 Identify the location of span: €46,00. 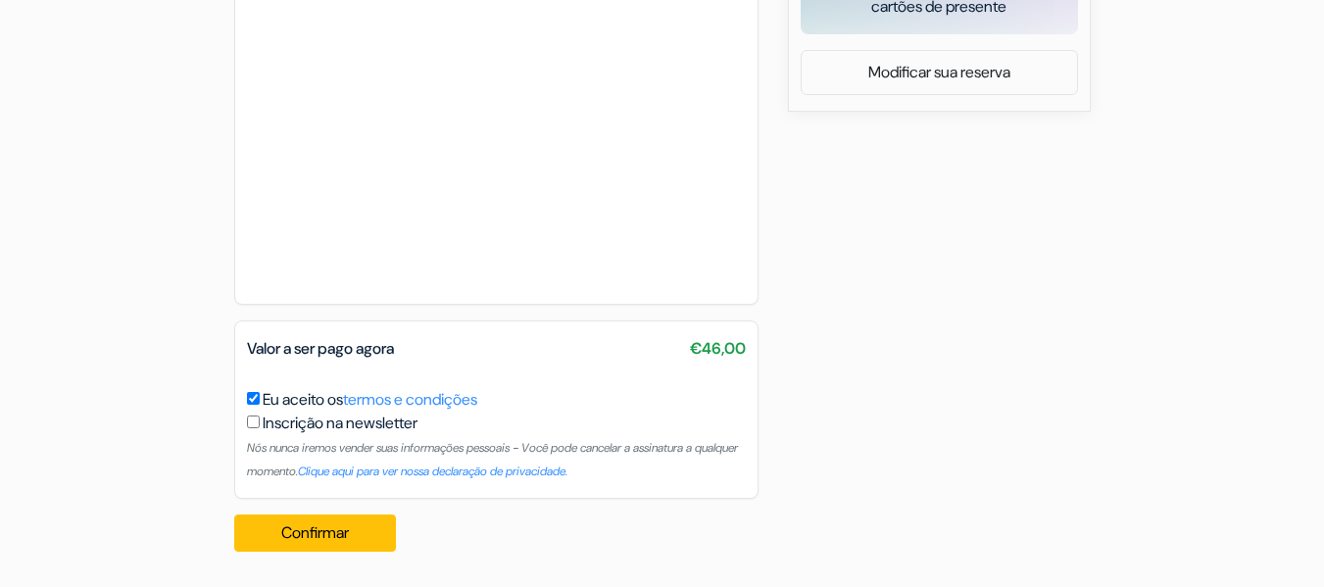
(717, 349).